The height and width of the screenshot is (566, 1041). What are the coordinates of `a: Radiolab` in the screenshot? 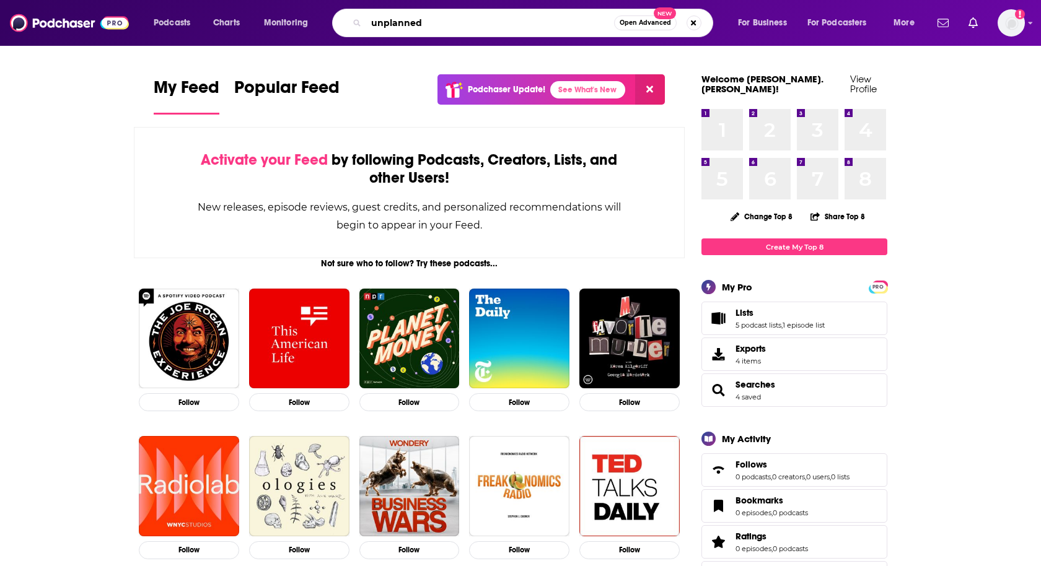 It's located at (189, 486).